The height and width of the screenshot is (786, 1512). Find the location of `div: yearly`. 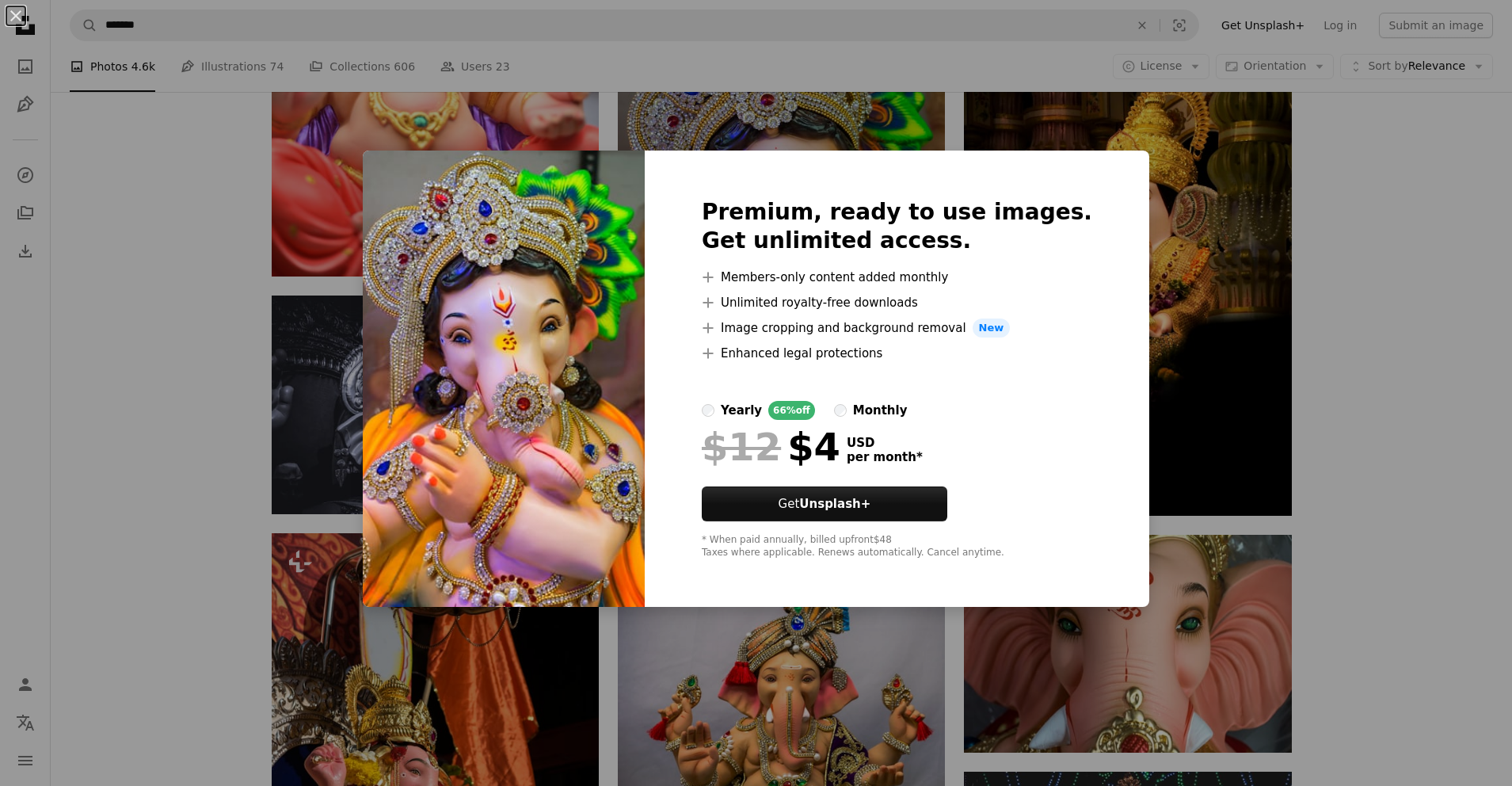

div: yearly is located at coordinates (741, 410).